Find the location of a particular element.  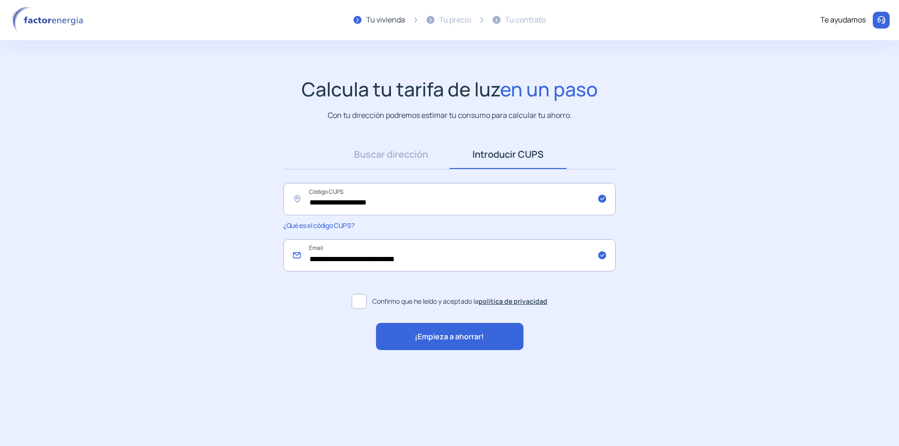

span: ¿Qué es el código CUPS? is located at coordinates (318, 225).